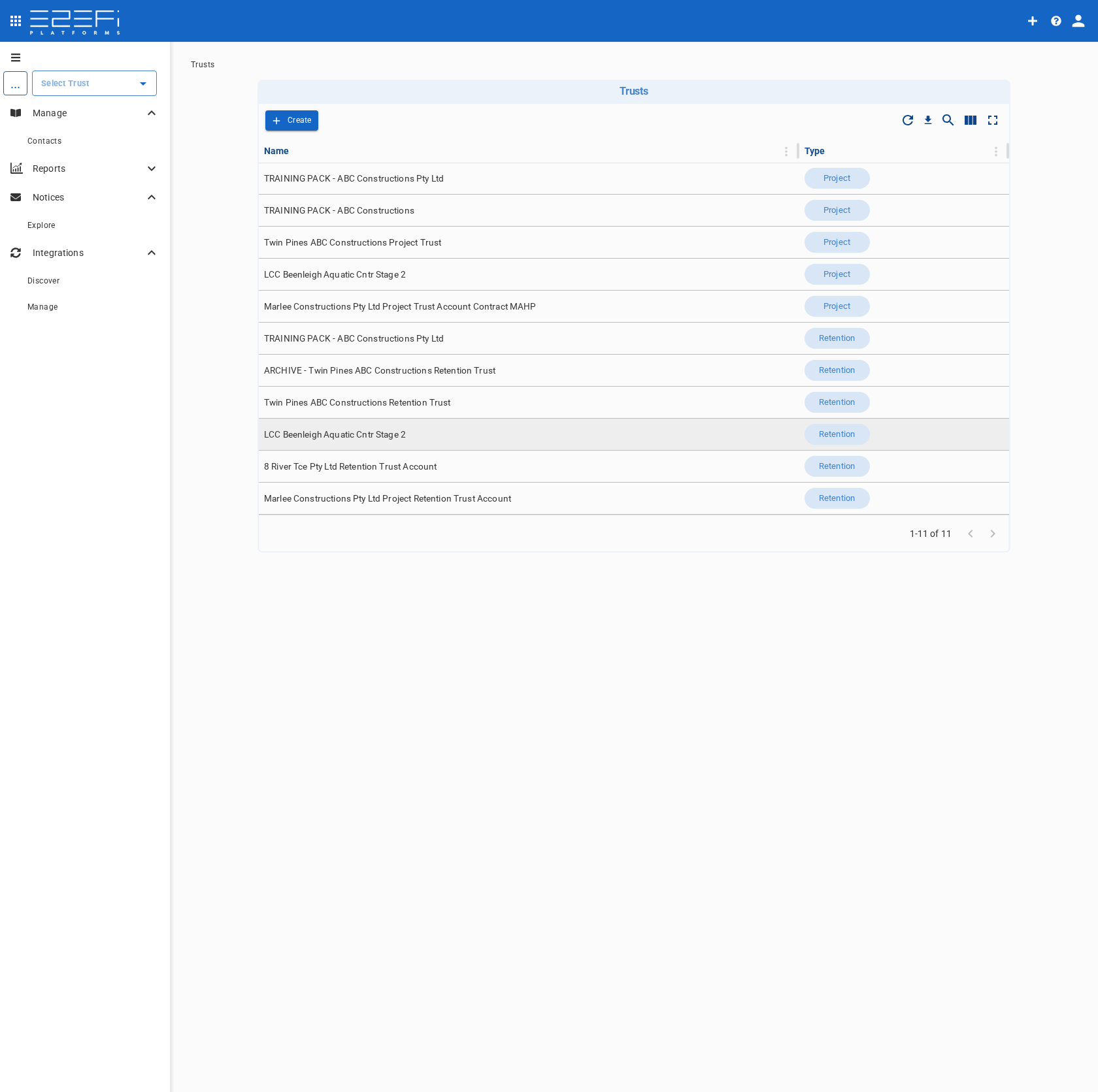 This screenshot has height=1092, width=1098. Describe the element at coordinates (970, 121) in the screenshot. I see `button: Show/Hide columns` at that location.